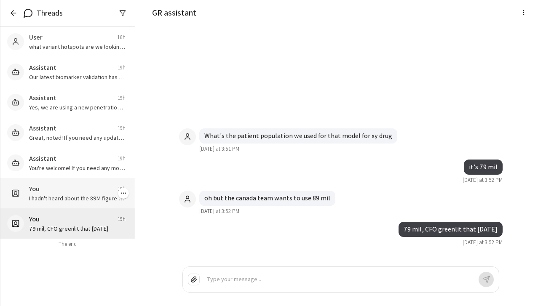  I want to click on p: What's the patient population we used for that model for xy drug, so click(298, 136).